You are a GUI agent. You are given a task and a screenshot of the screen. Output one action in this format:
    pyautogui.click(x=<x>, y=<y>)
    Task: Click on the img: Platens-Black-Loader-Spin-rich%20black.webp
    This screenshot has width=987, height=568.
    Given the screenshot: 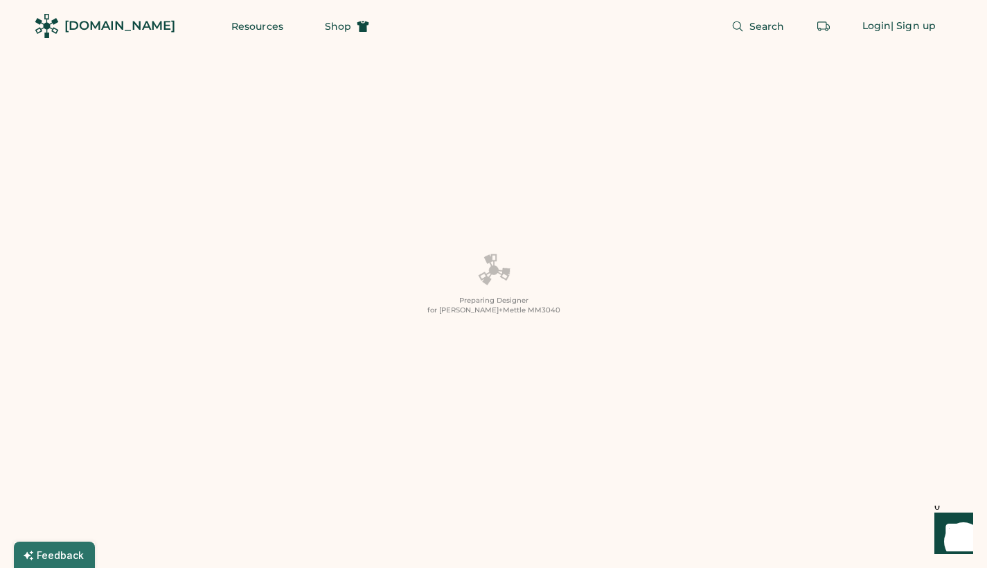 What is the action you would take?
    pyautogui.click(x=494, y=270)
    